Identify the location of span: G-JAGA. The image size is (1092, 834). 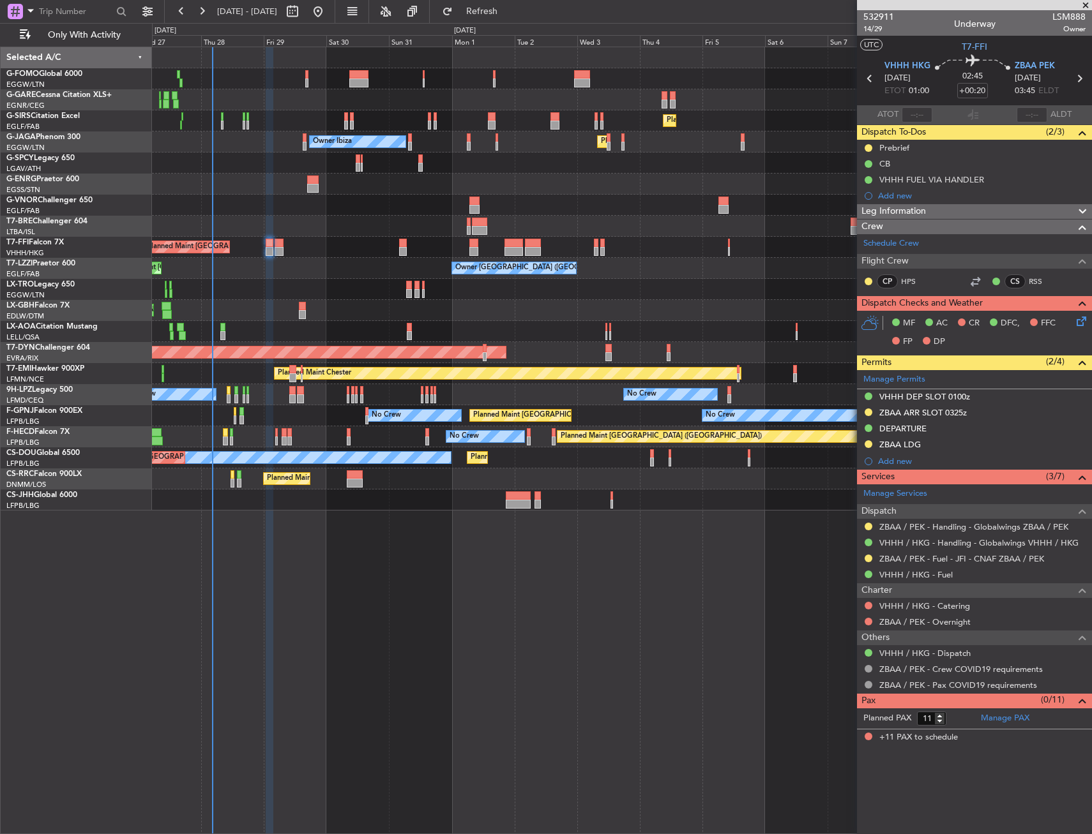
(21, 137).